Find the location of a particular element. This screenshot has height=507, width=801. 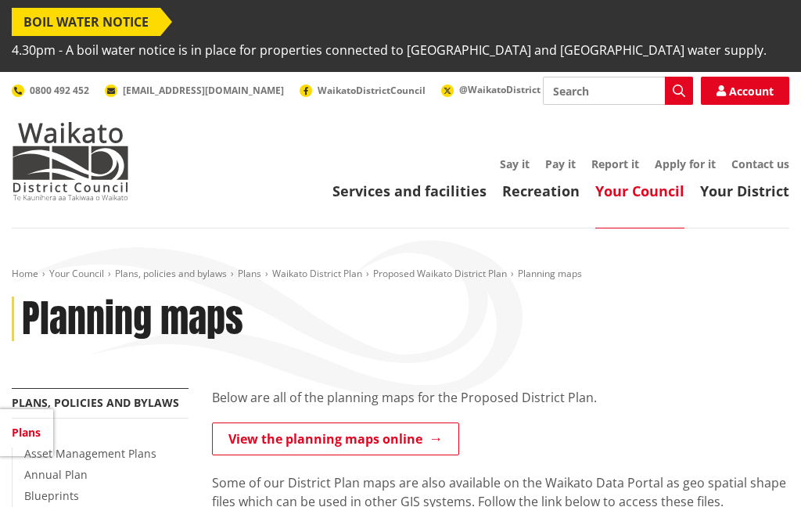

a: Home is located at coordinates (25, 273).